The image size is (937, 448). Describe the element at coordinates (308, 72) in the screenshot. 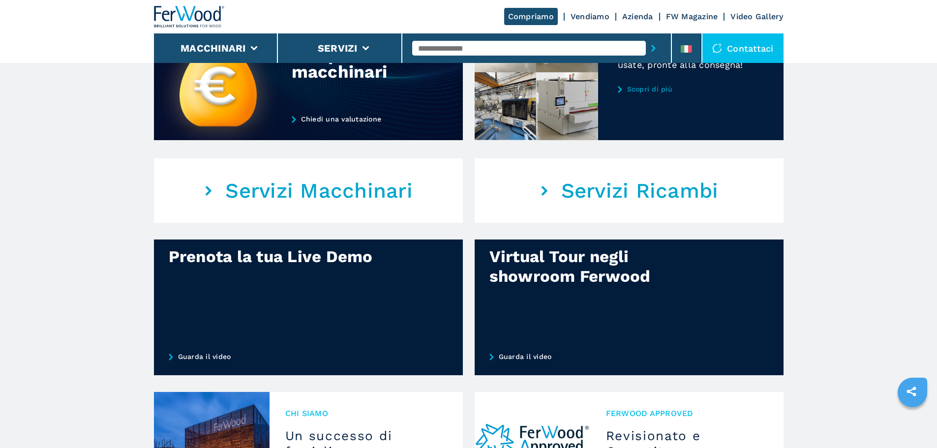

I see `img: Ferwood compra i tuoi macchinari` at that location.